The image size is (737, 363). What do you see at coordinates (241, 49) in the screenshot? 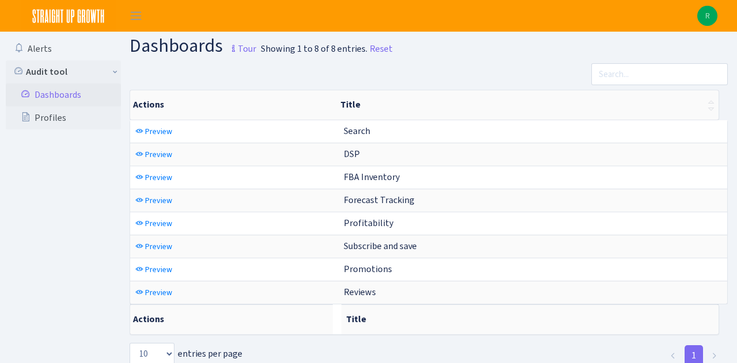
I see `small: Tour` at bounding box center [241, 49].